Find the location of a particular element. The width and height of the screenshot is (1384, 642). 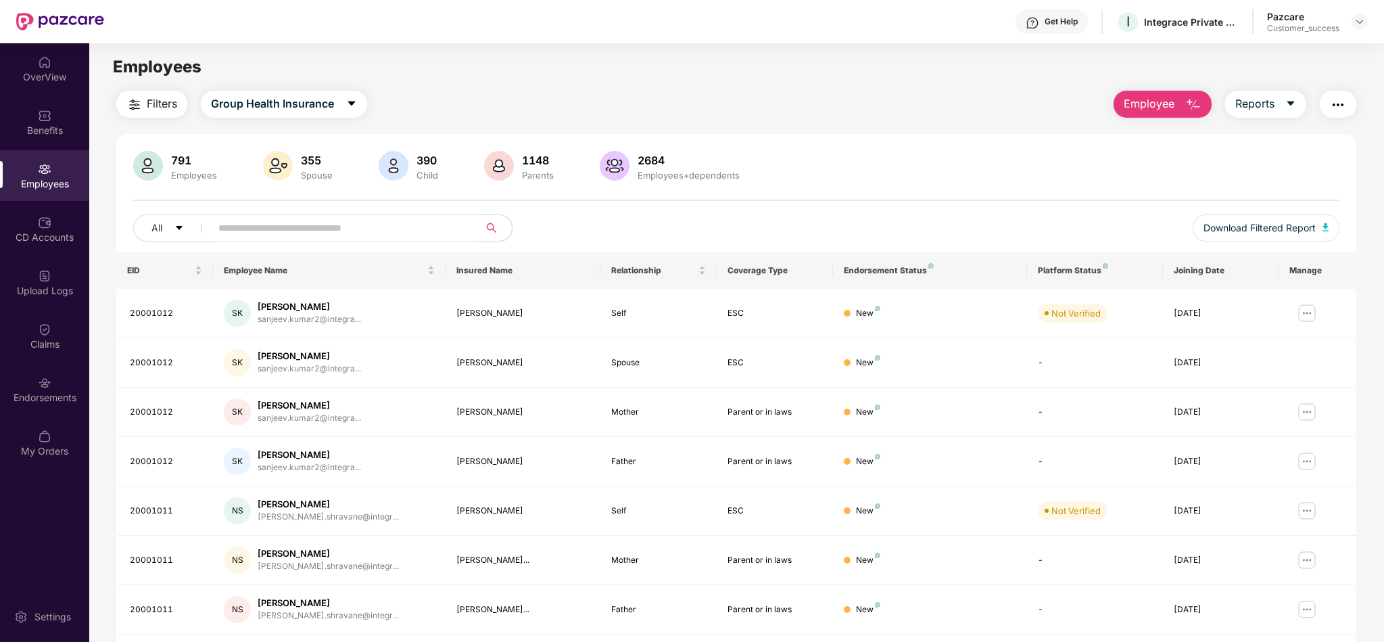

img: svg+xml;base64,PHN2ZyB4bWxucz0iaHR0cDovL3d3dy53My5vcmcvMjAwMC9zdmciIHdpZHRoPSIyNCIgaGVpZ2h0PSIyNC... is located at coordinates (135, 105).